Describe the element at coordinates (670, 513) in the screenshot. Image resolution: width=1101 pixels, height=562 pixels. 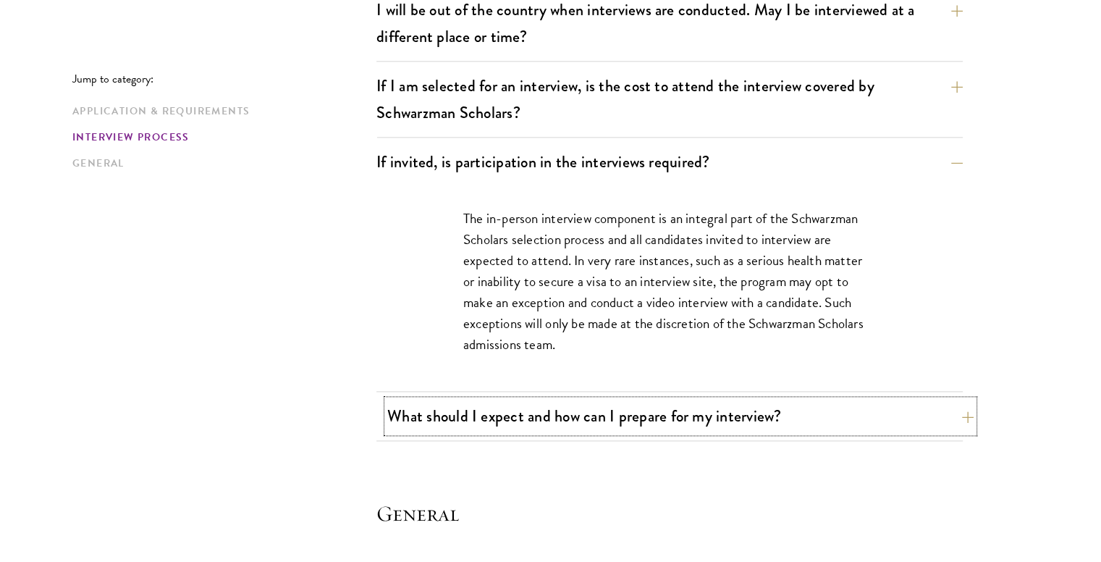
I see `h4: General` at that location.